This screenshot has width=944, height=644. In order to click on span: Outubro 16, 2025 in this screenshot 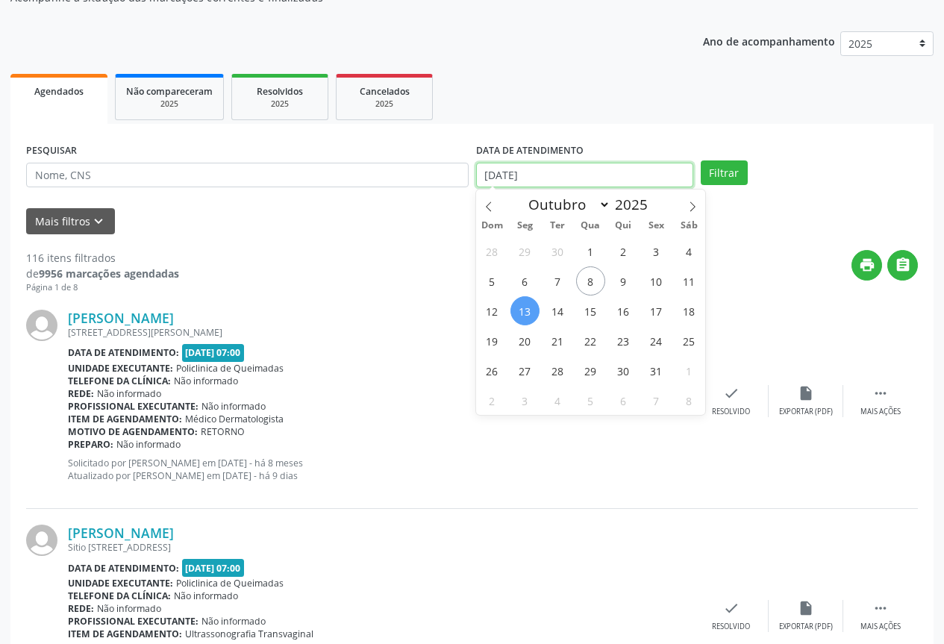, I will do `click(623, 311)`.